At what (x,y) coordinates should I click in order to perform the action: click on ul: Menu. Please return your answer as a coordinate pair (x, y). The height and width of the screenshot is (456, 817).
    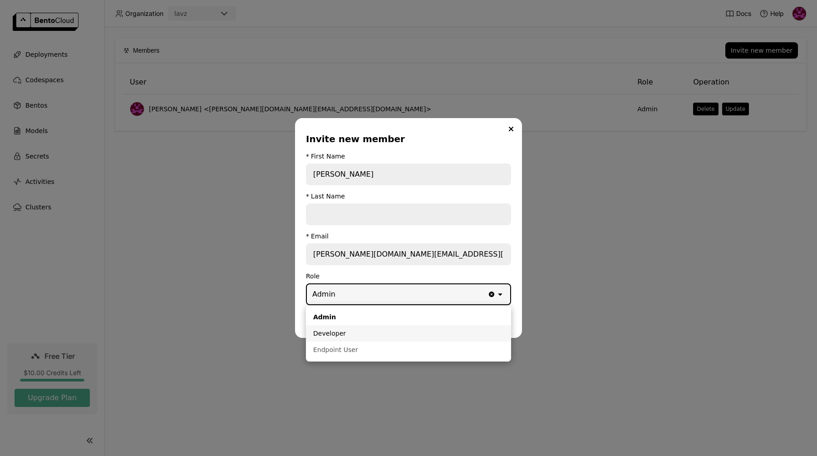
    Looking at the image, I should click on (409, 333).